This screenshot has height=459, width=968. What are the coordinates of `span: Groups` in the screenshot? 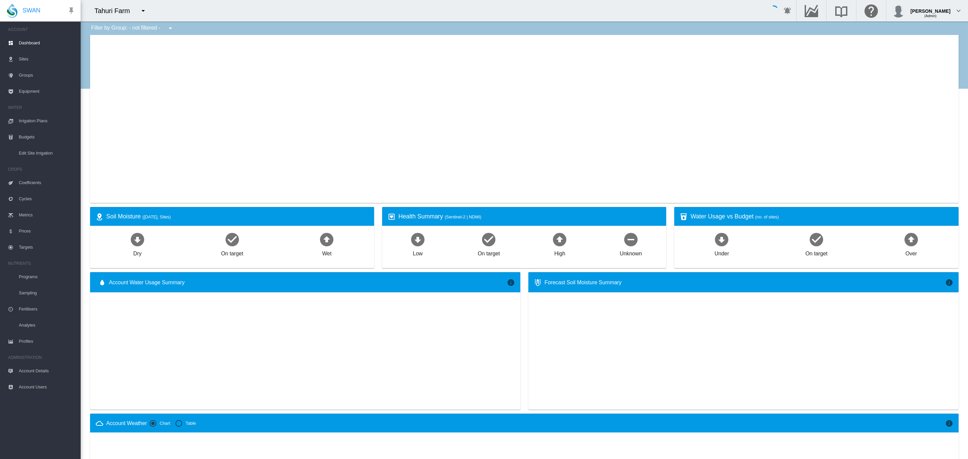 It's located at (47, 75).